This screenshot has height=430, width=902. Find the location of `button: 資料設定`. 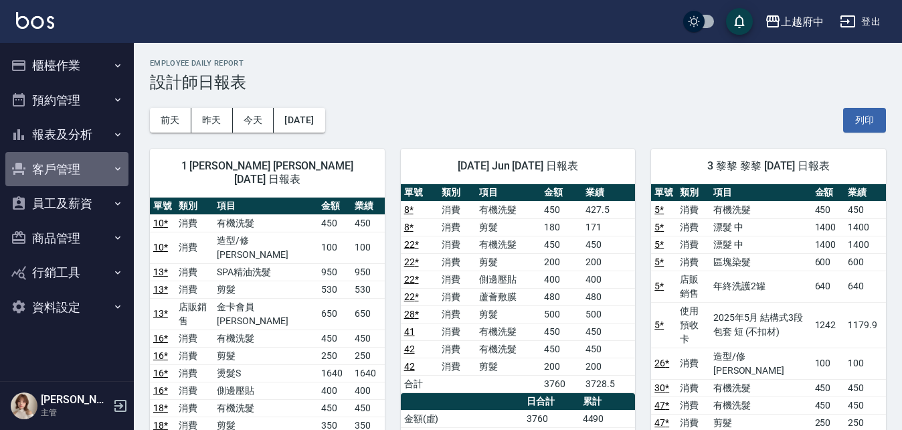

button: 資料設定 is located at coordinates (67, 307).